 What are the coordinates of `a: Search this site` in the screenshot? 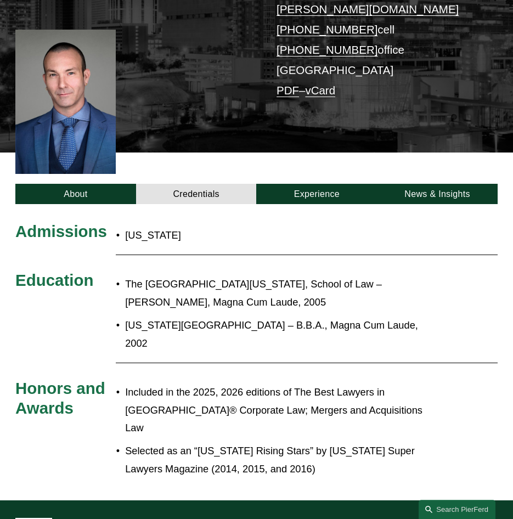 It's located at (457, 509).